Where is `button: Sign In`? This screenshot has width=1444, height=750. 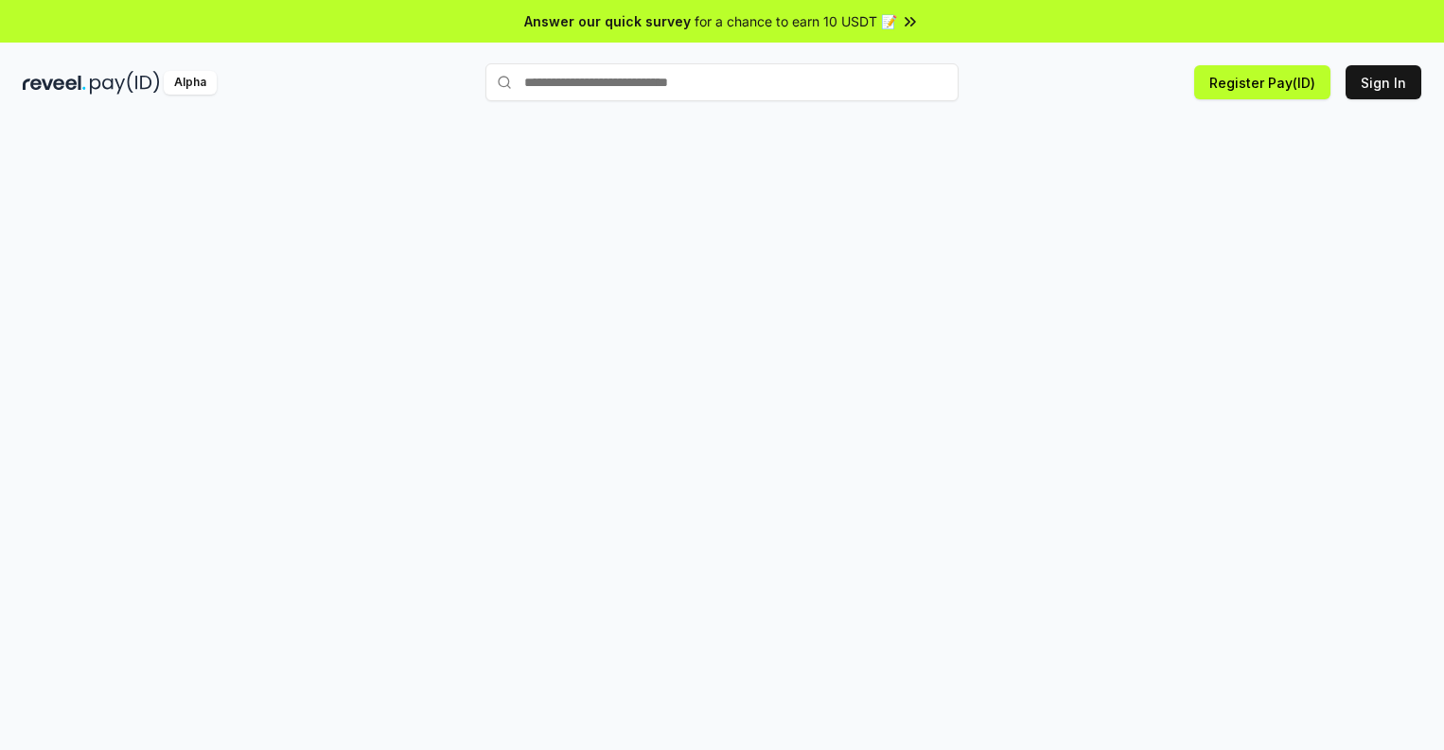
button: Sign In is located at coordinates (1383, 82).